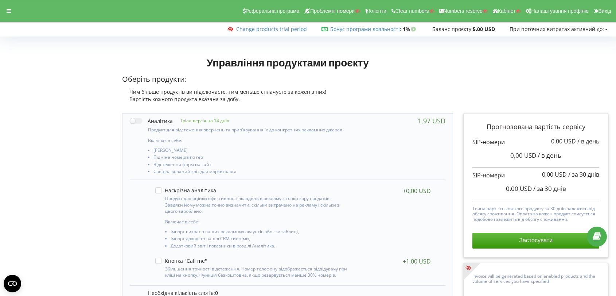  Describe the element at coordinates (413, 11) in the screenshot. I see `span: Clear numbers` at that location.